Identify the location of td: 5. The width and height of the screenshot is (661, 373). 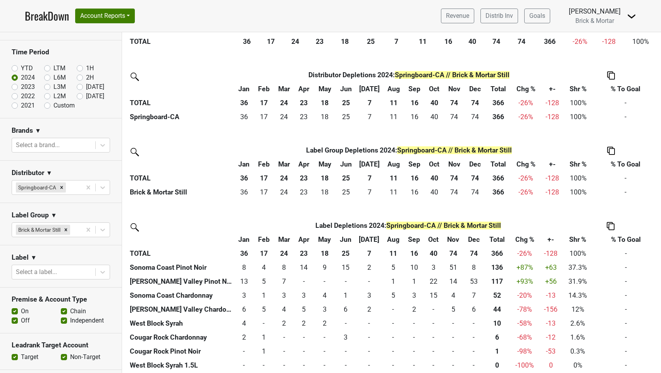
(393, 267).